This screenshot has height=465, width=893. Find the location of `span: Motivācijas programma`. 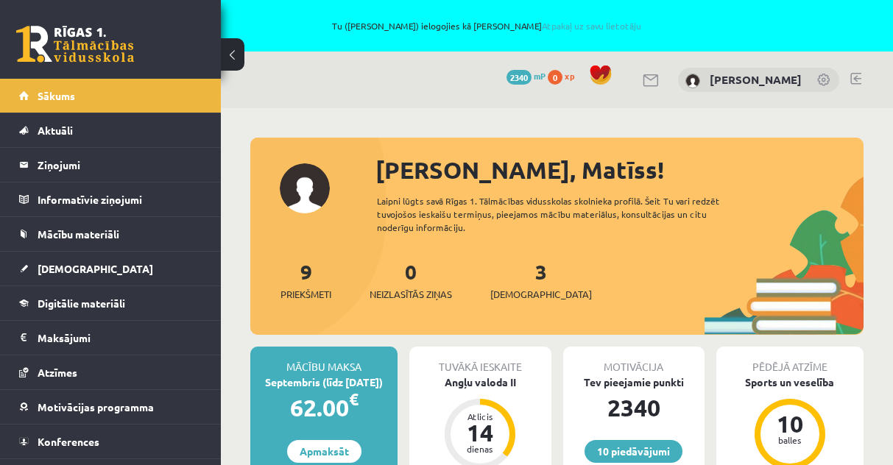

span: Motivācijas programma is located at coordinates (96, 407).